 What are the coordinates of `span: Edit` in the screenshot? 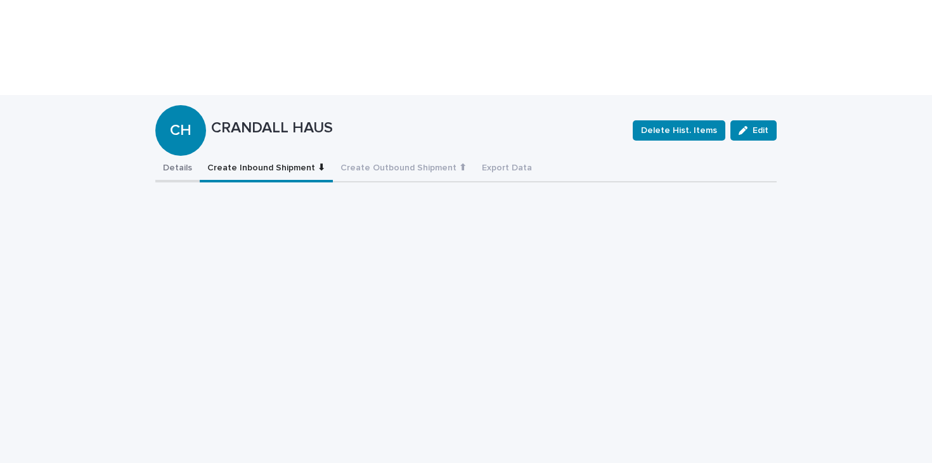 It's located at (760, 131).